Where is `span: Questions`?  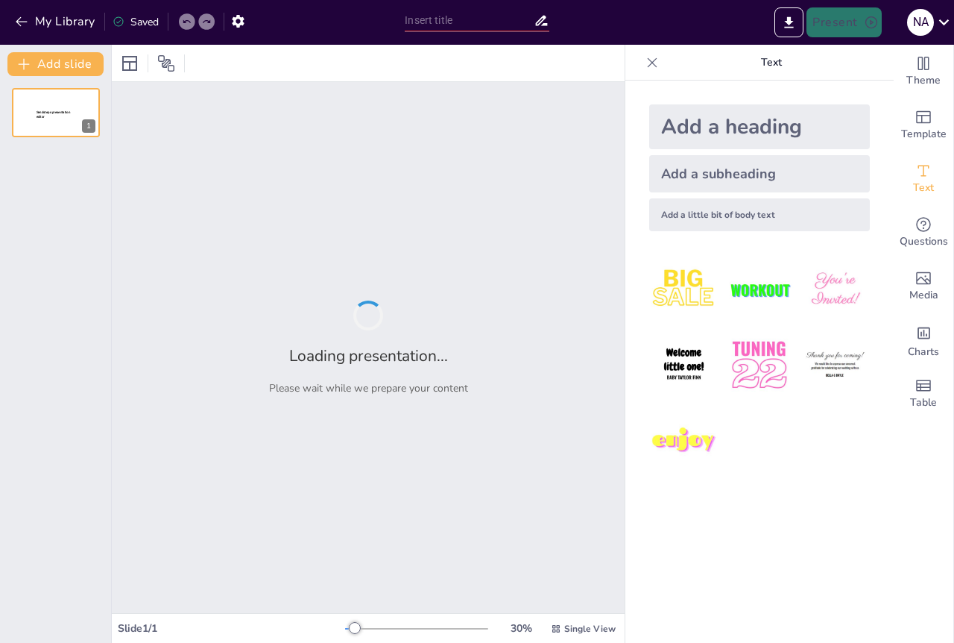
span: Questions is located at coordinates (924, 242).